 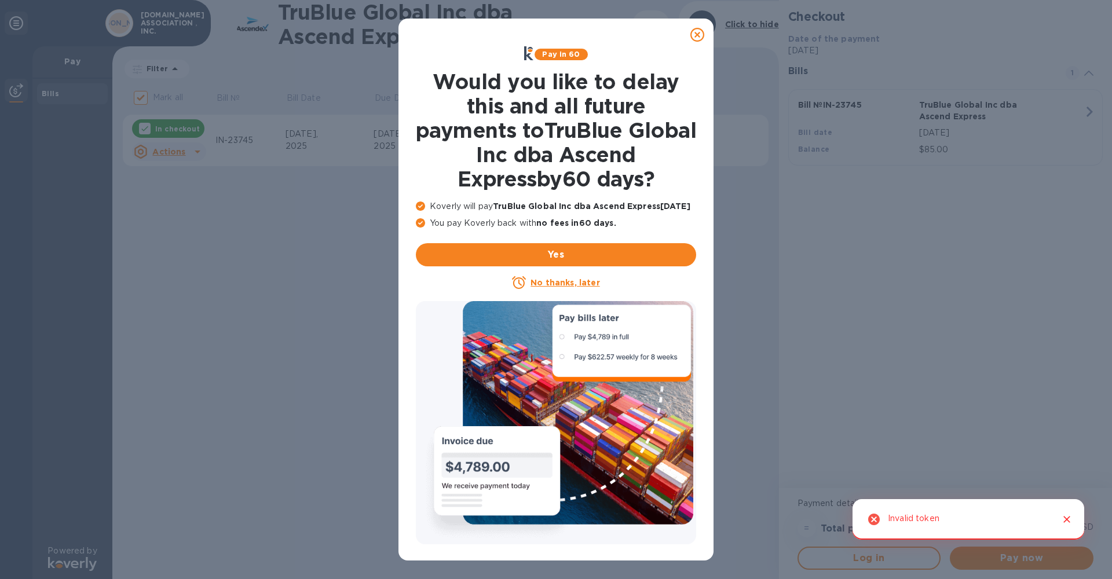 What do you see at coordinates (556, 223) in the screenshot?
I see `p: You pay Koverly back with` at bounding box center [556, 223].